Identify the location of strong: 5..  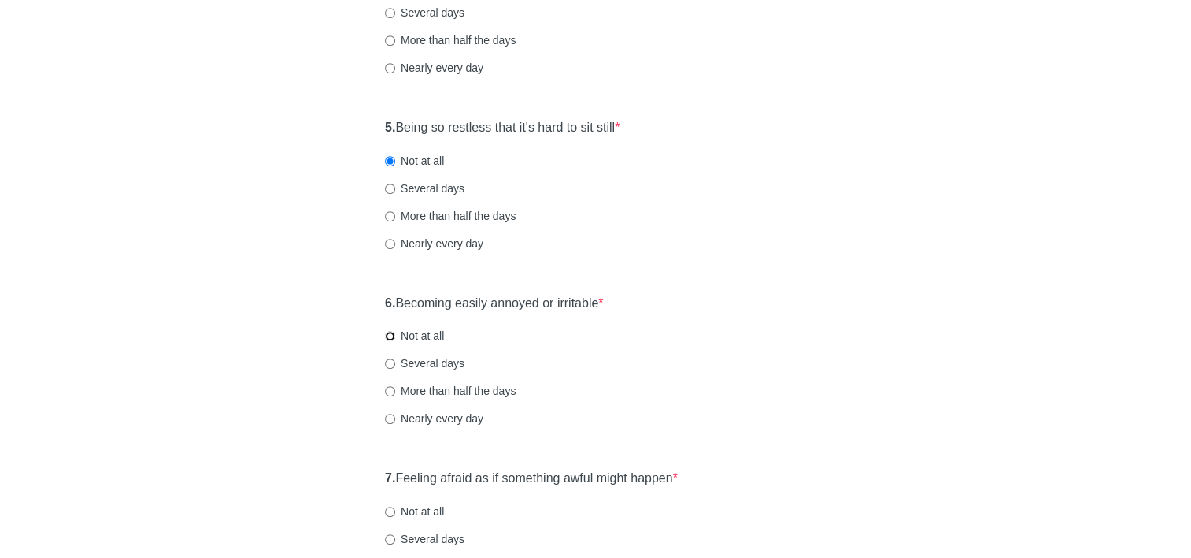
(390, 127).